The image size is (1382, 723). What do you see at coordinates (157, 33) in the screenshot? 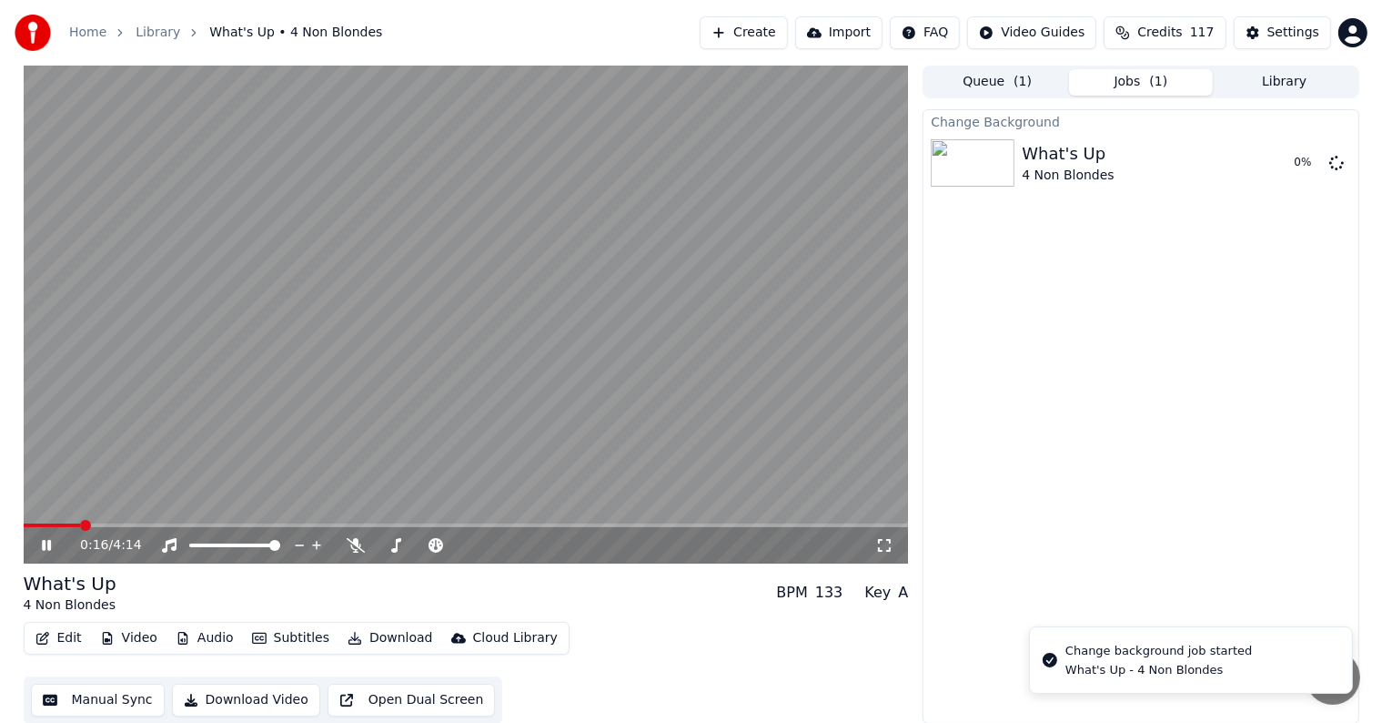
I see `a: Library` at bounding box center [157, 33].